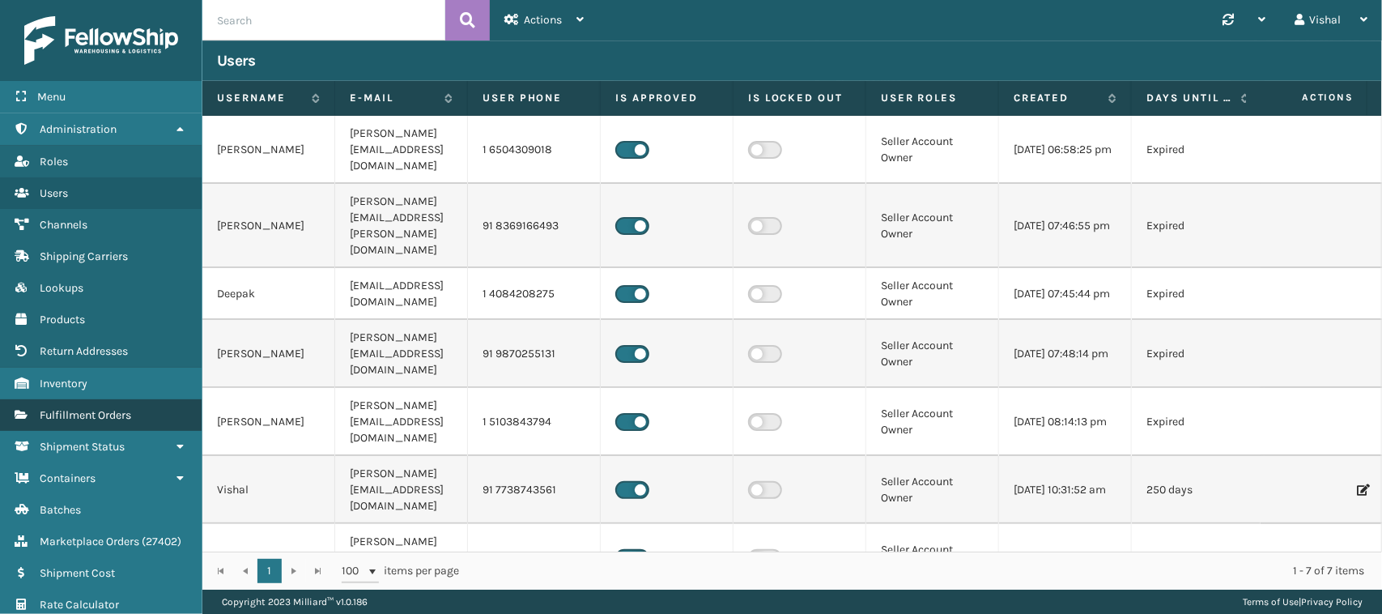 This screenshot has height=614, width=1382. Describe the element at coordinates (89, 541) in the screenshot. I see `span: Marketplace Orders` at that location.